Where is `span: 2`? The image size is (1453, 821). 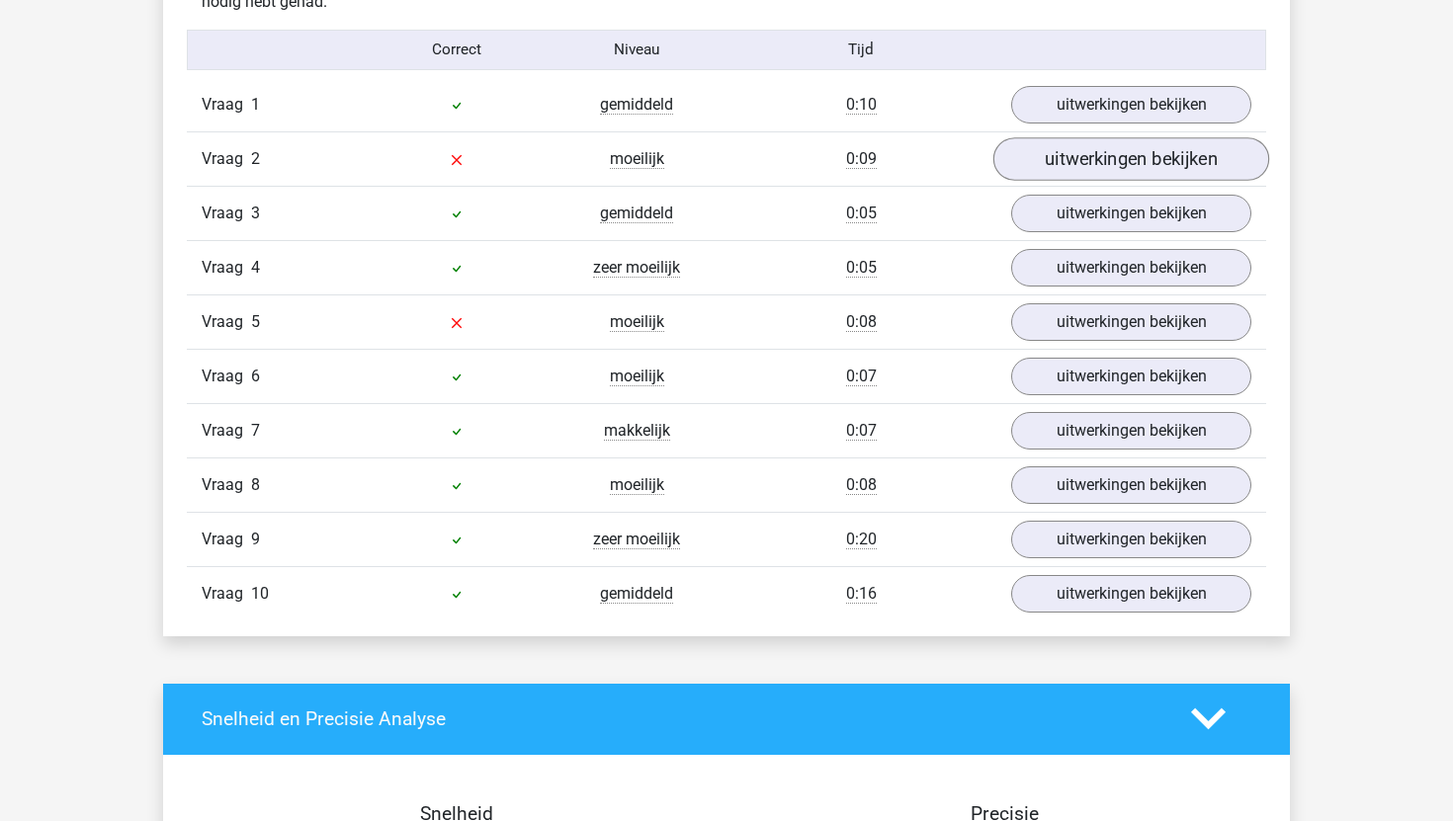
span: 2 is located at coordinates (255, 158).